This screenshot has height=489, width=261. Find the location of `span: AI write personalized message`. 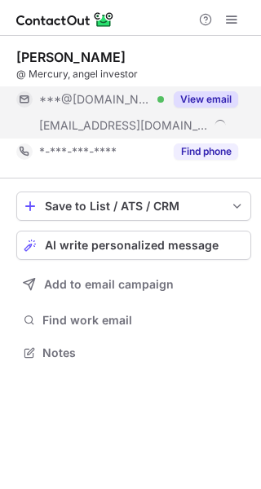

span: AI write personalized message is located at coordinates (131, 245).